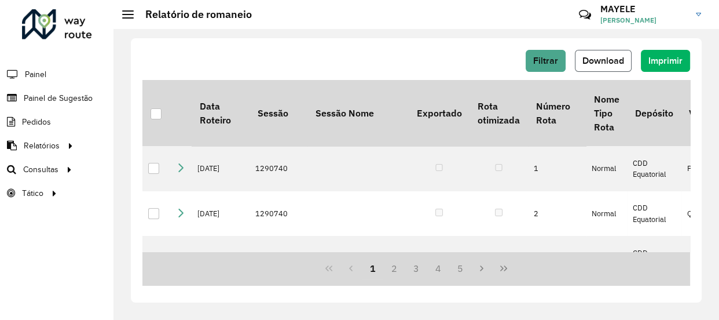 Image resolution: width=719 pixels, height=320 pixels. I want to click on span: Relatórios, so click(42, 145).